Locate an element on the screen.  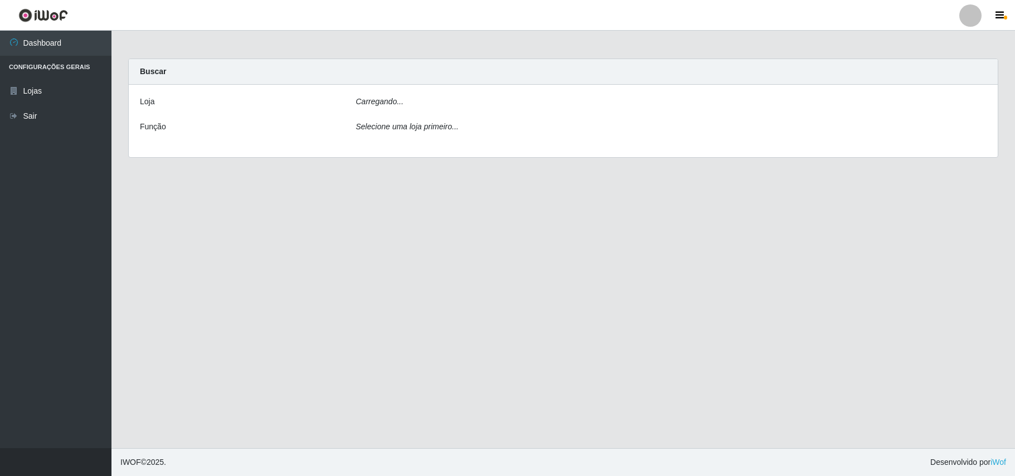
strong: Buscar is located at coordinates (153, 71).